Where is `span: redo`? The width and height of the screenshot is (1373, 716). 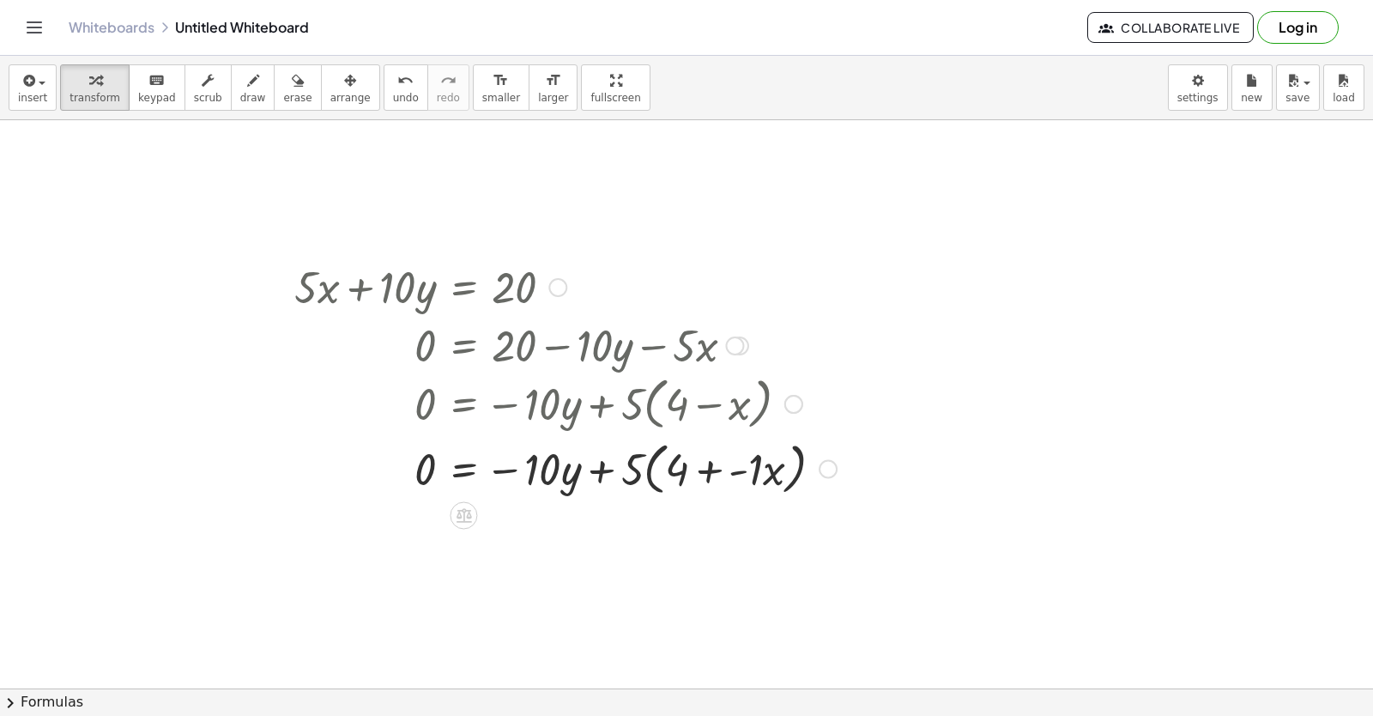
span: redo is located at coordinates (448, 98).